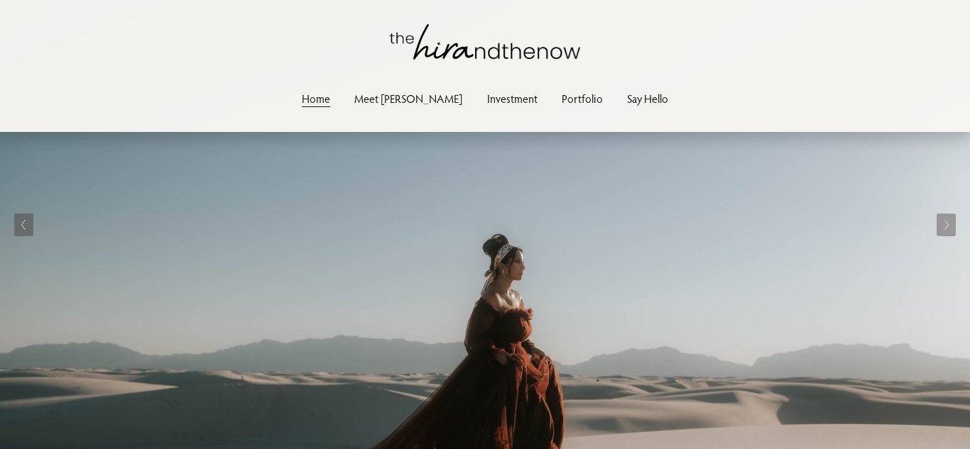 The height and width of the screenshot is (449, 970). I want to click on a: Investment, so click(512, 98).